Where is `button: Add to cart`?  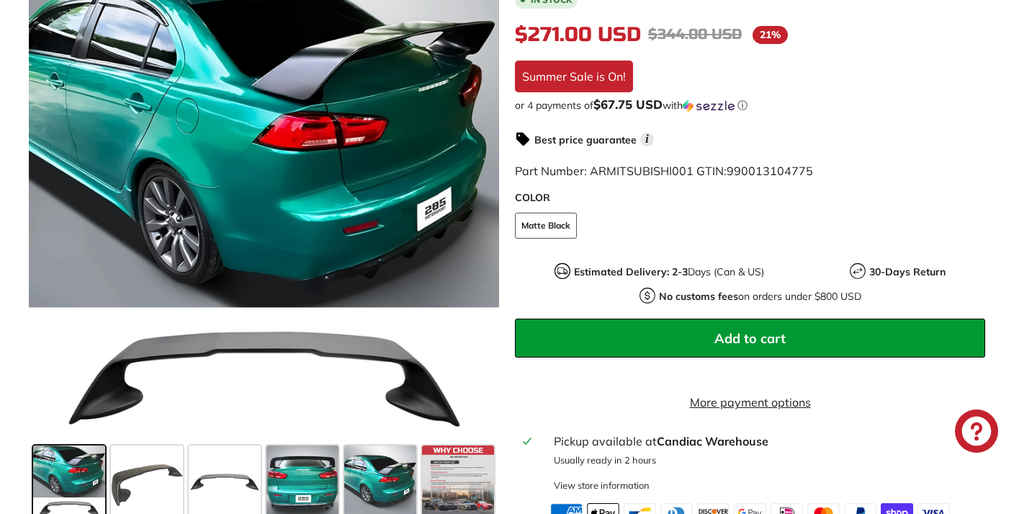
button: Add to cart is located at coordinates (750, 338).